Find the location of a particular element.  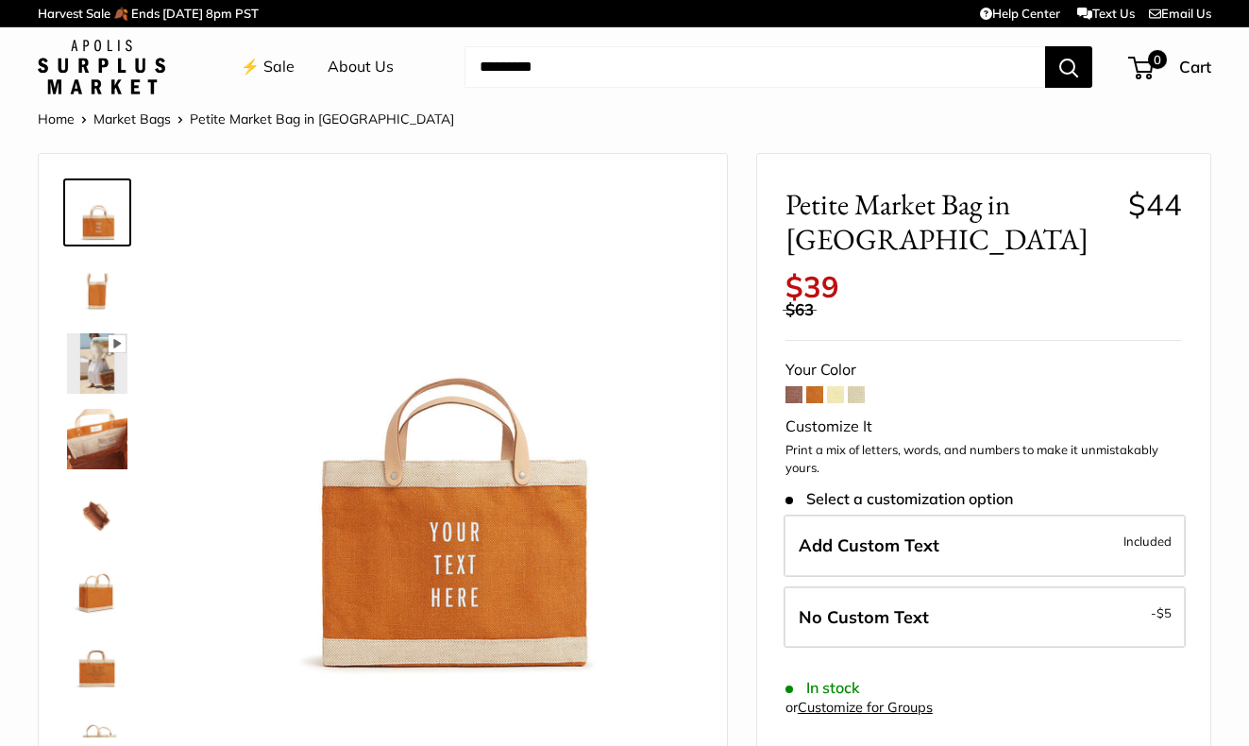

span: No Custom Text is located at coordinates (864, 616).